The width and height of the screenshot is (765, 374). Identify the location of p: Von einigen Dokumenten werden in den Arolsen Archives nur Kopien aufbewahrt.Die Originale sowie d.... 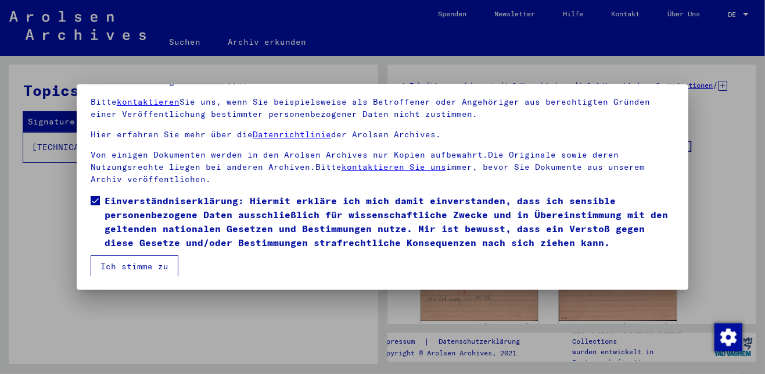
(383, 167).